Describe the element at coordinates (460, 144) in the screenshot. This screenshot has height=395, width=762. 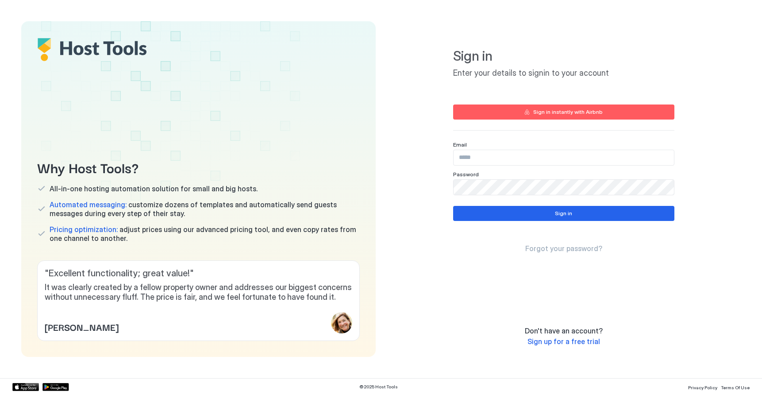
I see `span: Email` at that location.